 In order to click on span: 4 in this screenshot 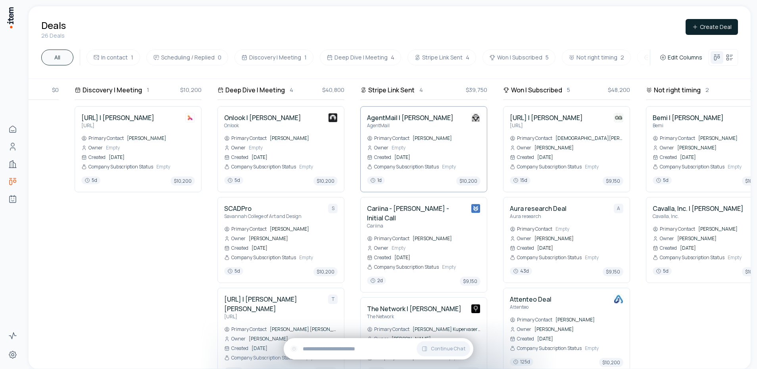, I will do `click(467, 58)`.